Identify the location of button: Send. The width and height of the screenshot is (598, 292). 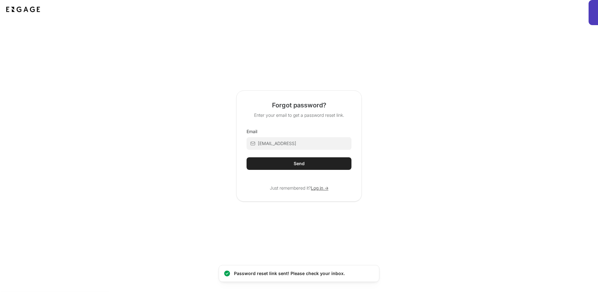
(299, 164).